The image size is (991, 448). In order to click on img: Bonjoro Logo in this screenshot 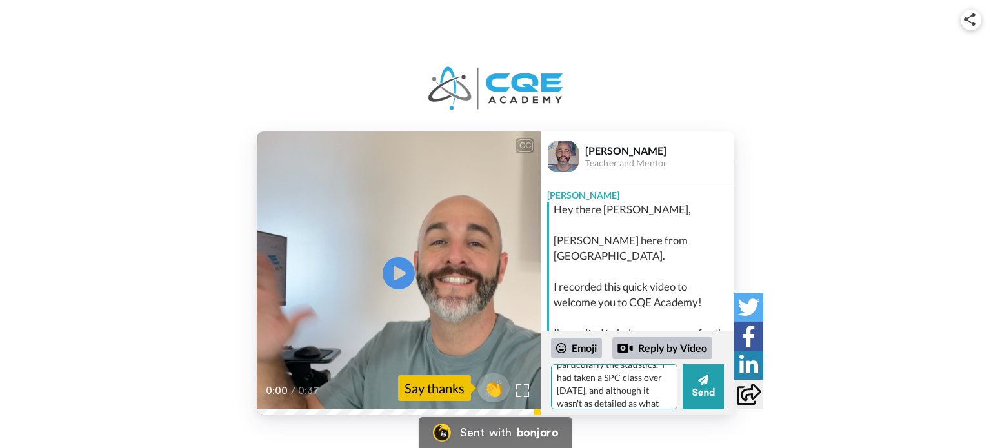, I will do `click(442, 433)`.